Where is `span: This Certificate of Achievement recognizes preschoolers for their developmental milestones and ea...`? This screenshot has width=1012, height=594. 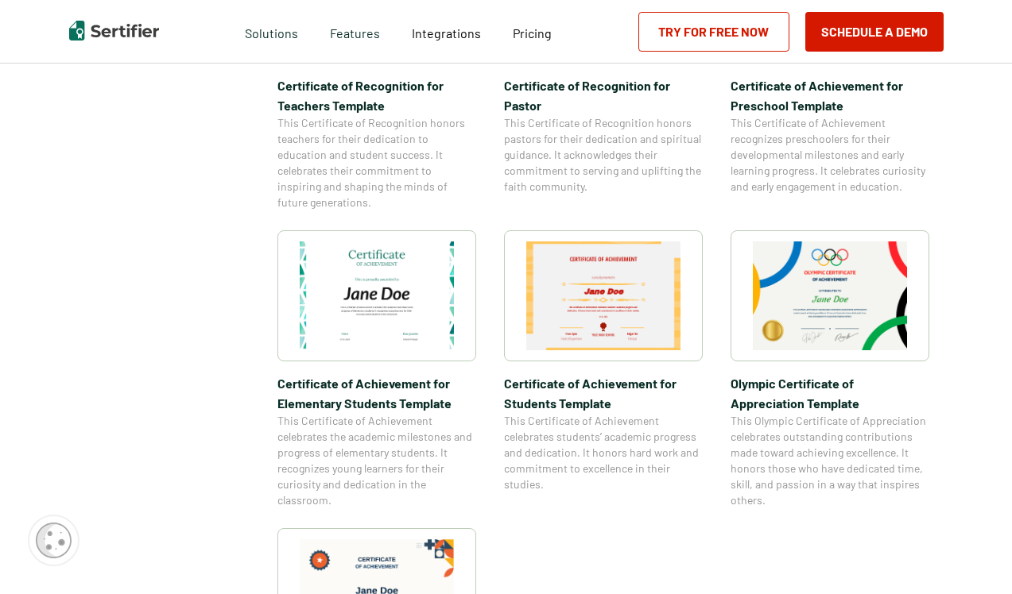
span: This Certificate of Achievement recognizes preschoolers for their developmental milestones and ea... is located at coordinates (830, 155).